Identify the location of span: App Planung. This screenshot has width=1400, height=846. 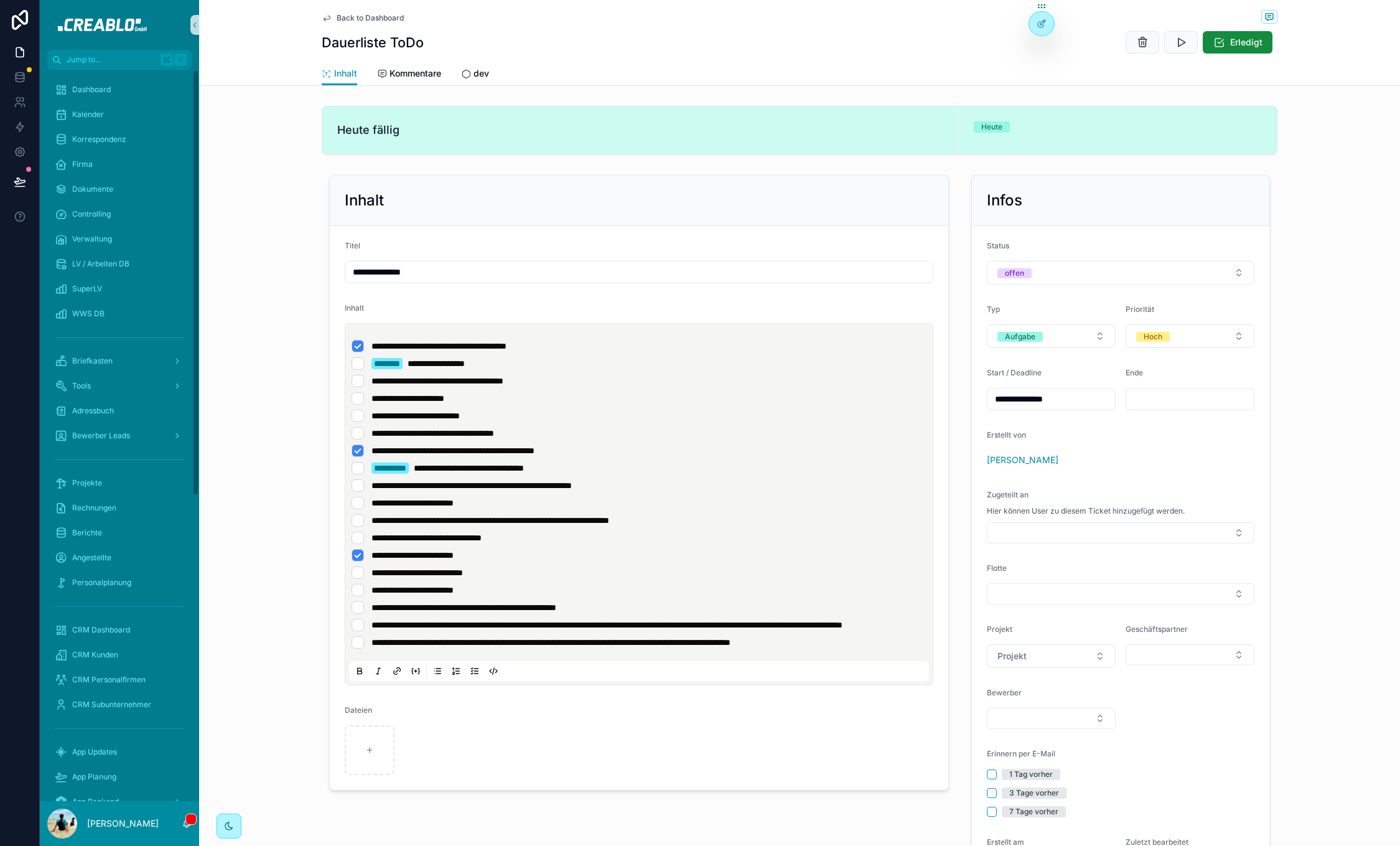
(94, 777).